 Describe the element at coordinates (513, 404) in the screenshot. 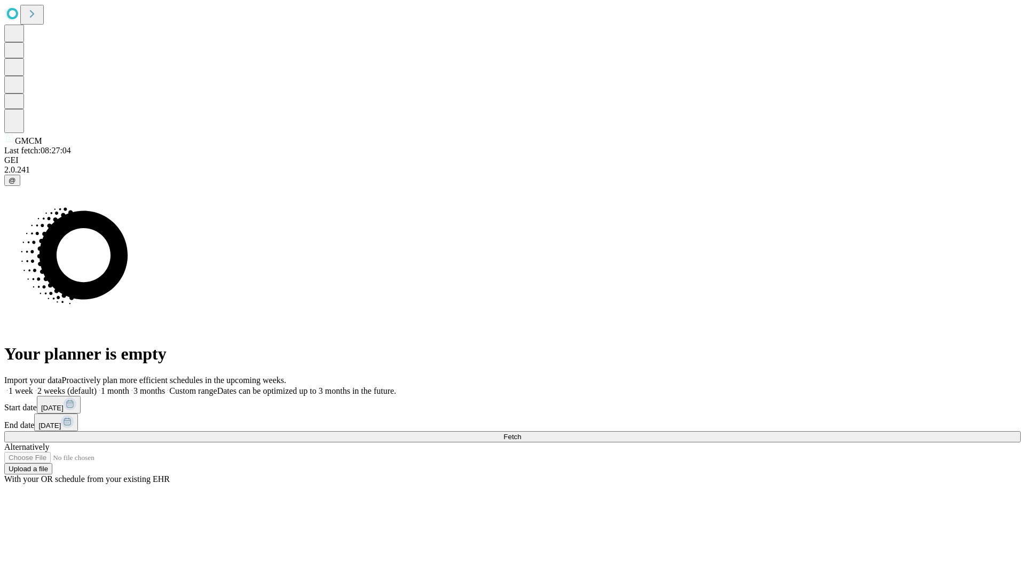

I see `div: Start date` at that location.